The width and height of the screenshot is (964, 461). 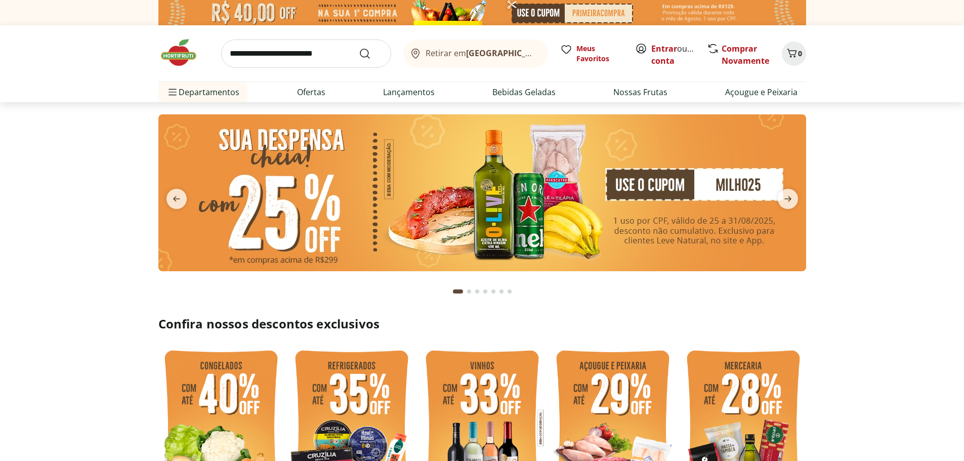 I want to click on span: Meus Favoritos, so click(x=600, y=54).